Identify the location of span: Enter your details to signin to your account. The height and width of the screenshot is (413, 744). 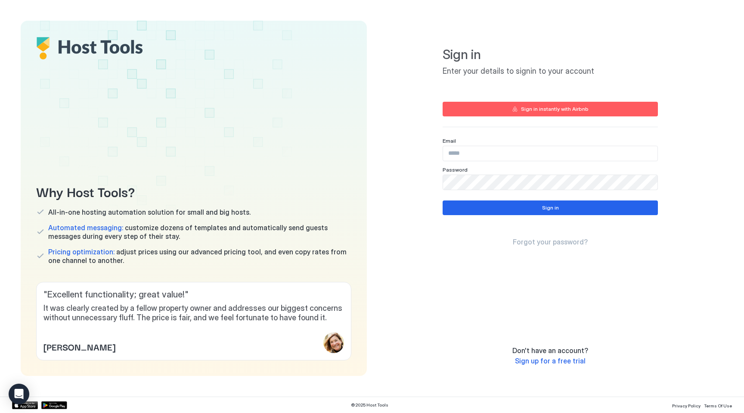
(550, 71).